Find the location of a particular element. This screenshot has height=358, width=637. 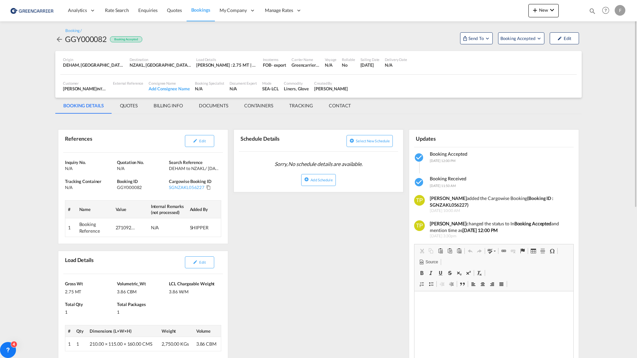

th: Internal Remarks (not processed) is located at coordinates (168, 209).